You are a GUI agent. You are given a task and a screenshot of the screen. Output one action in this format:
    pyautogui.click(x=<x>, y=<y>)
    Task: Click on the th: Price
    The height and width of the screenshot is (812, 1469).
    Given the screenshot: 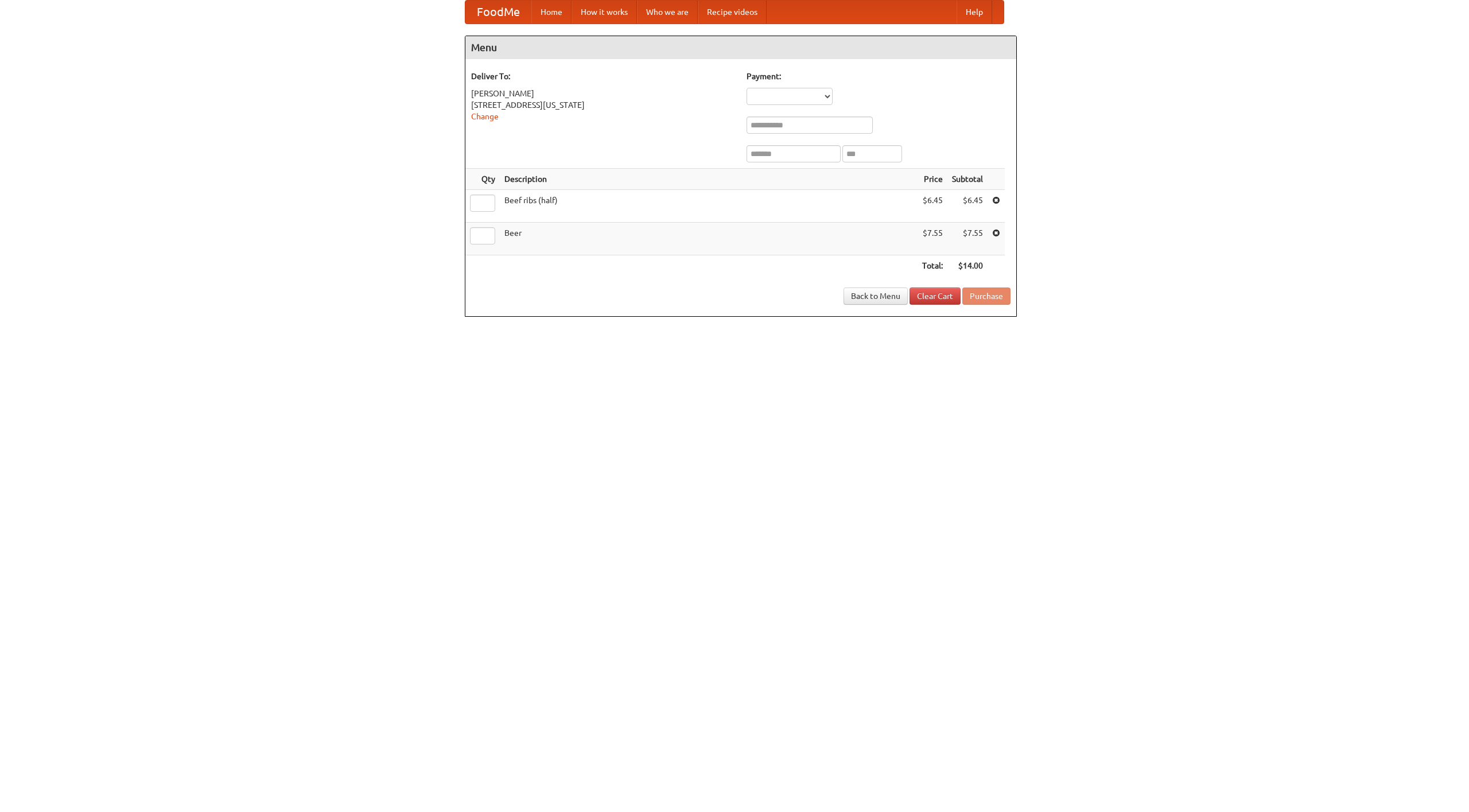 What is the action you would take?
    pyautogui.click(x=932, y=178)
    